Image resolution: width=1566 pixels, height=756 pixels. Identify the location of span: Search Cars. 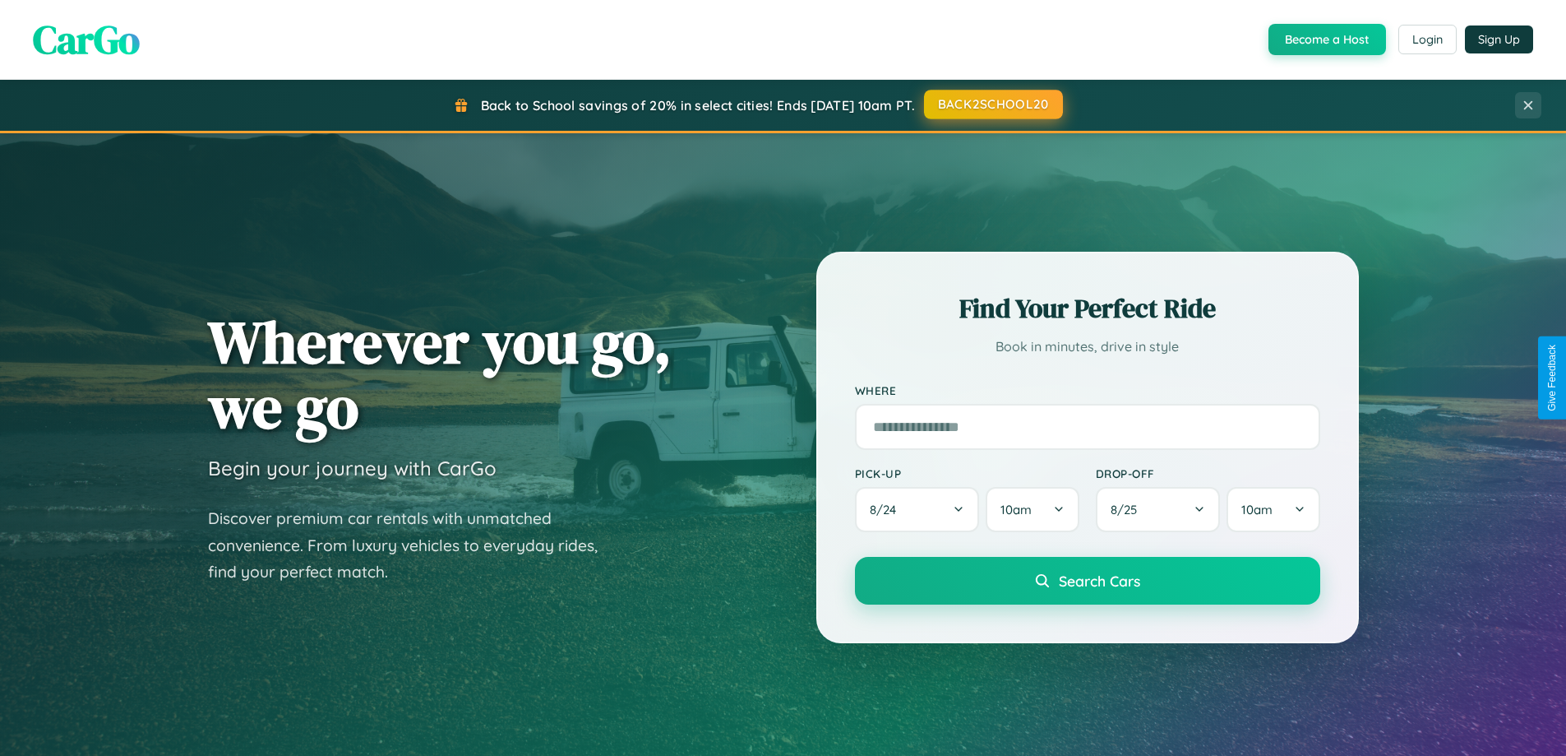
(1099, 580).